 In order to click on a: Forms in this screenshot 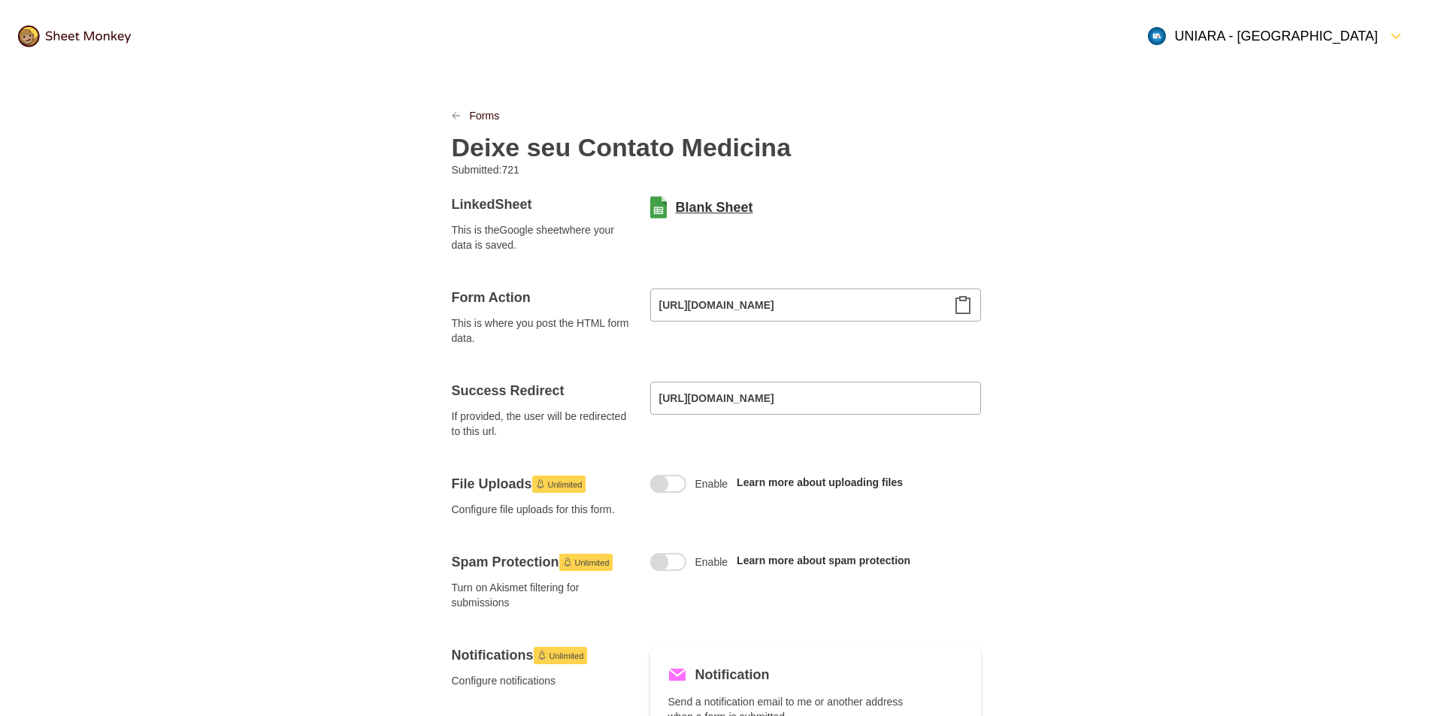, I will do `click(485, 116)`.